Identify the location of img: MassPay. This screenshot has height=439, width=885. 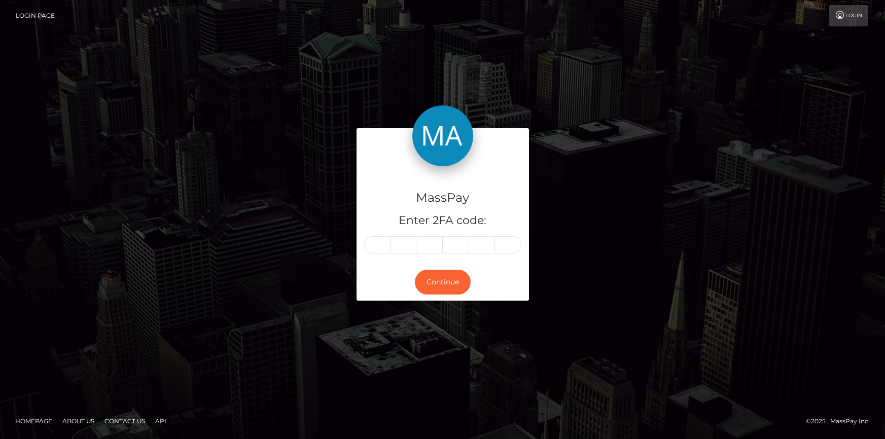
(443, 136).